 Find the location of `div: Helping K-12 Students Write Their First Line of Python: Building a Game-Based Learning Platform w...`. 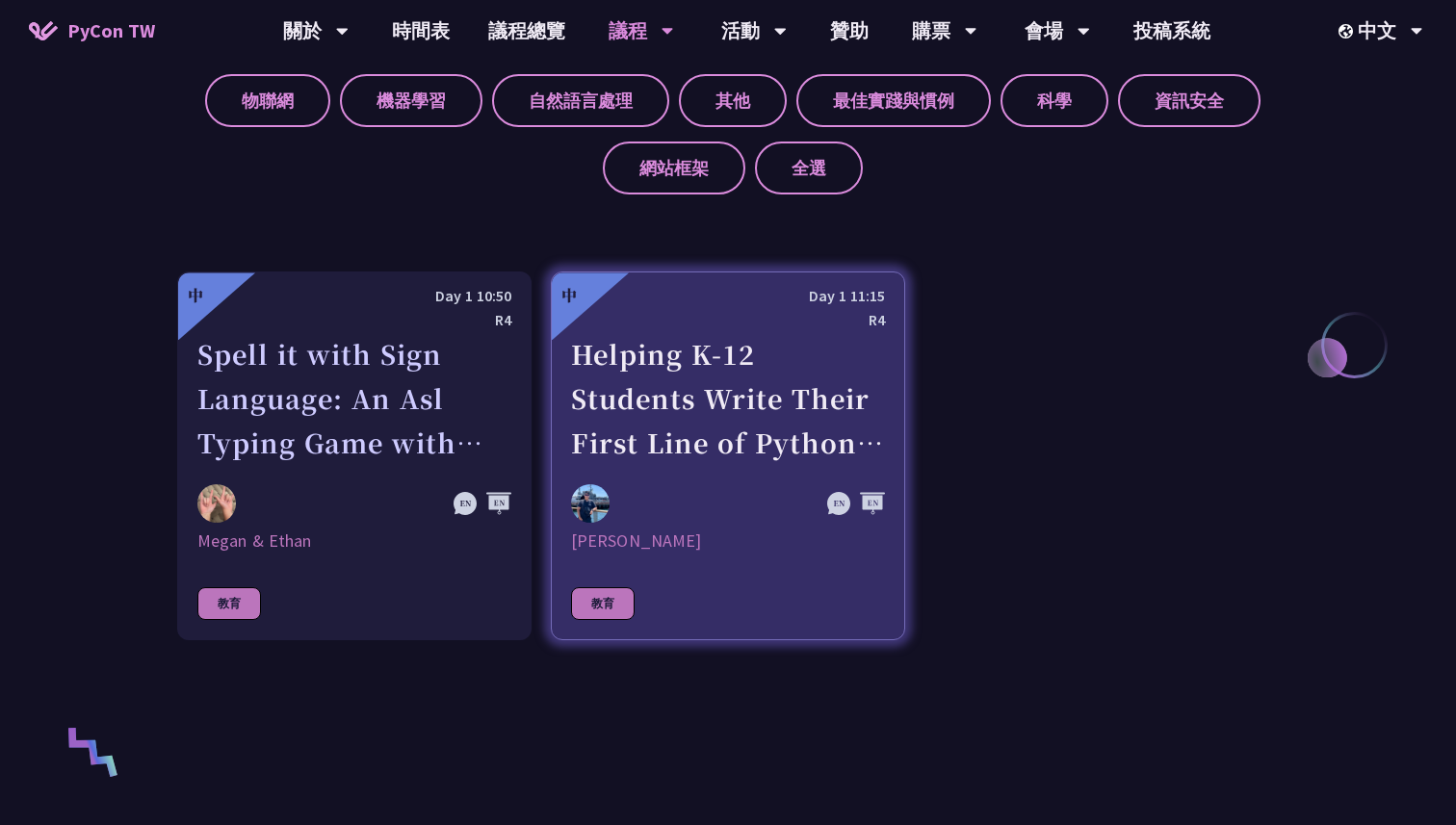

div: Helping K-12 Students Write Their First Line of Python: Building a Game-Based Learning Platform w... is located at coordinates (728, 399).